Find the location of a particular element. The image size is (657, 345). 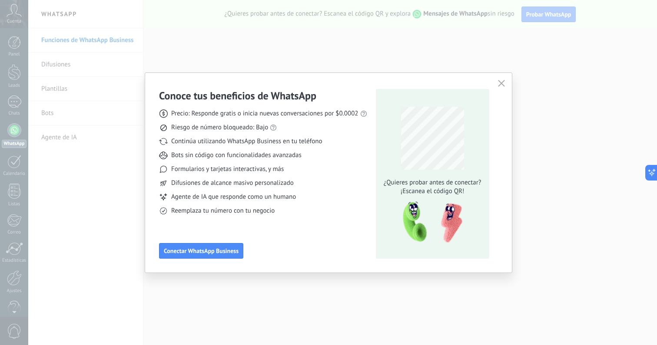

span: Precio: Responde gratis o inicia nuevas conversaciones por $0.0002 is located at coordinates (265, 114).